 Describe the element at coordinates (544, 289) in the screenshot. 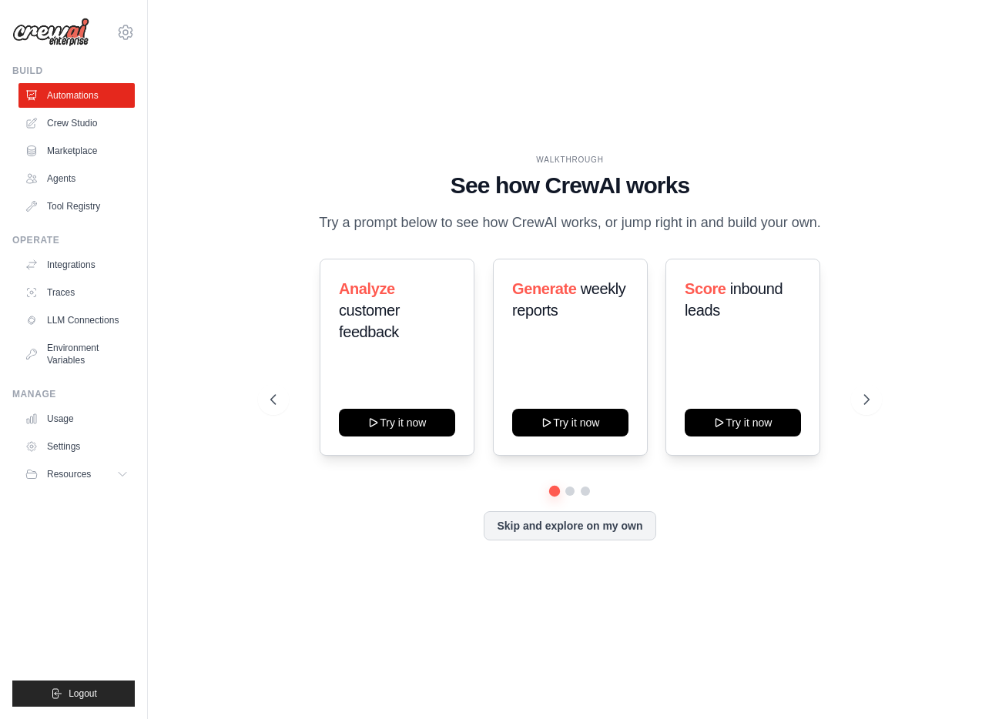

I see `span: Generate` at that location.